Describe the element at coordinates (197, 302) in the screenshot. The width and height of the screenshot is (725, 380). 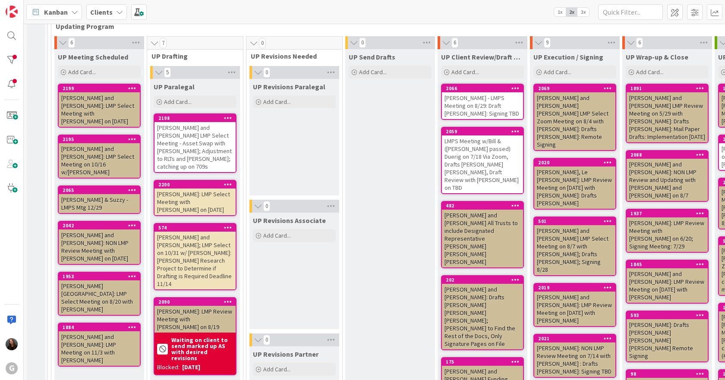
I see `div: 2090` at that location.